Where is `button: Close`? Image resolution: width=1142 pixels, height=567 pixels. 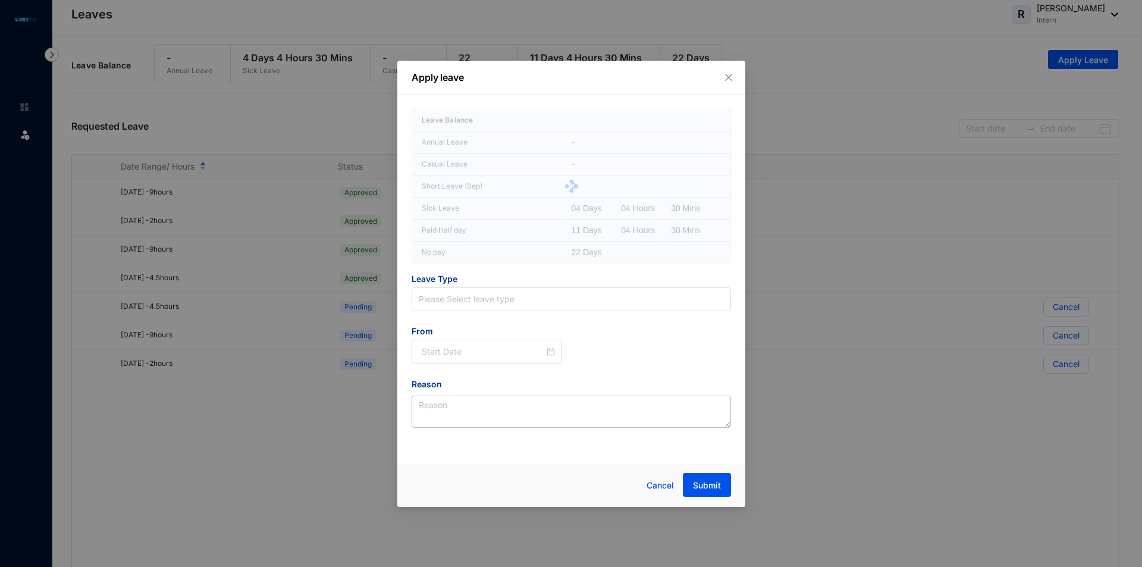
button: Close is located at coordinates (729, 77).